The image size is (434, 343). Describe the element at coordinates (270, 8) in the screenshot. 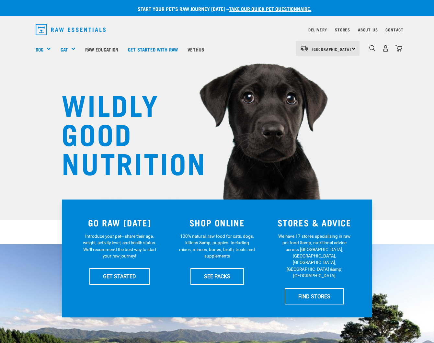

I see `a: take our quick pet questionnaire.` at that location.